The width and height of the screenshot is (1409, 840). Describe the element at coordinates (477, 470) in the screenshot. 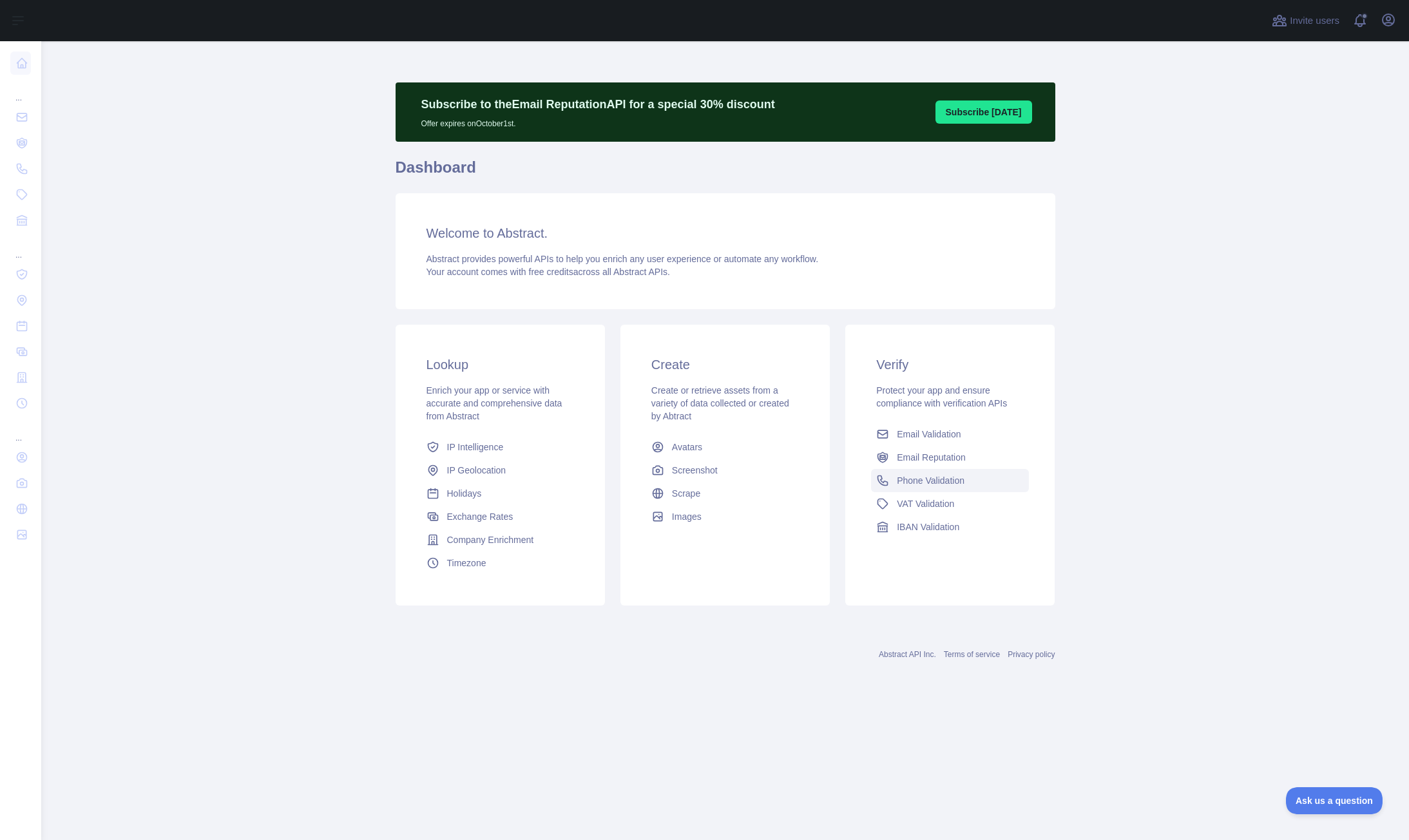

I see `span: IP Geolocation` at that location.